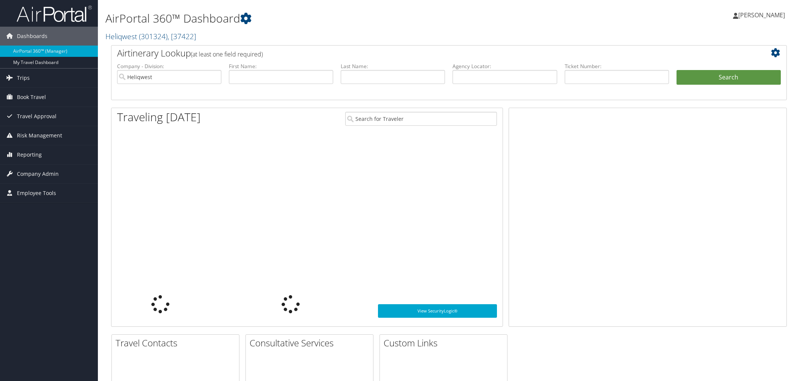 The width and height of the screenshot is (800, 381). I want to click on input: Search for Traveler, so click(421, 119).